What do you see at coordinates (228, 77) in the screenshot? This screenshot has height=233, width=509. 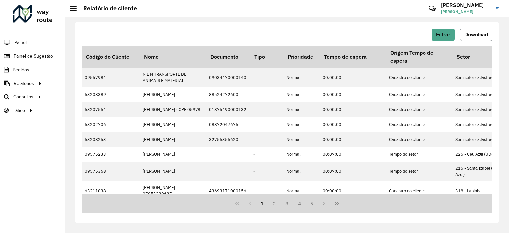 I see `td: 09034470000140` at bounding box center [228, 77].